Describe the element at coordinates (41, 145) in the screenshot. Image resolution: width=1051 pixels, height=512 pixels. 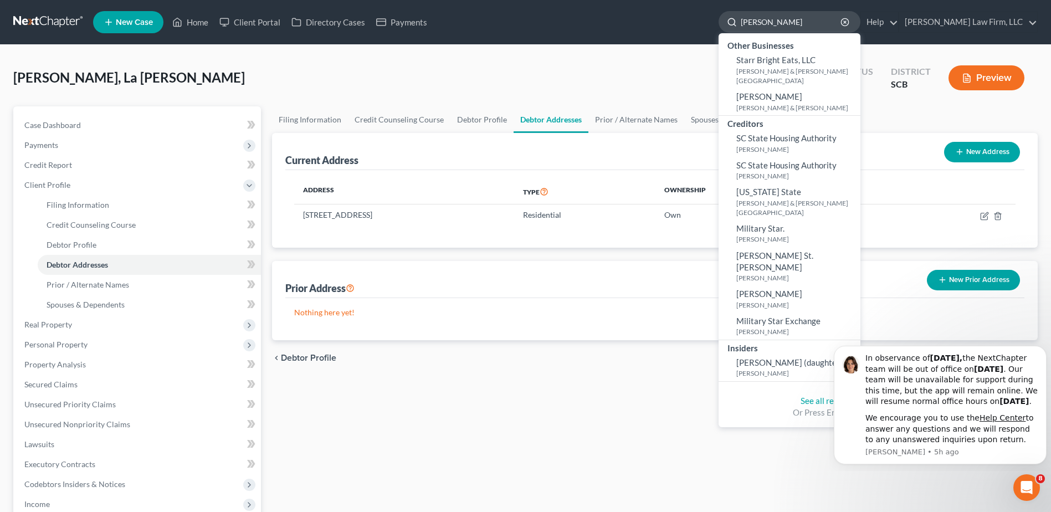
I see `span: Payments` at that location.